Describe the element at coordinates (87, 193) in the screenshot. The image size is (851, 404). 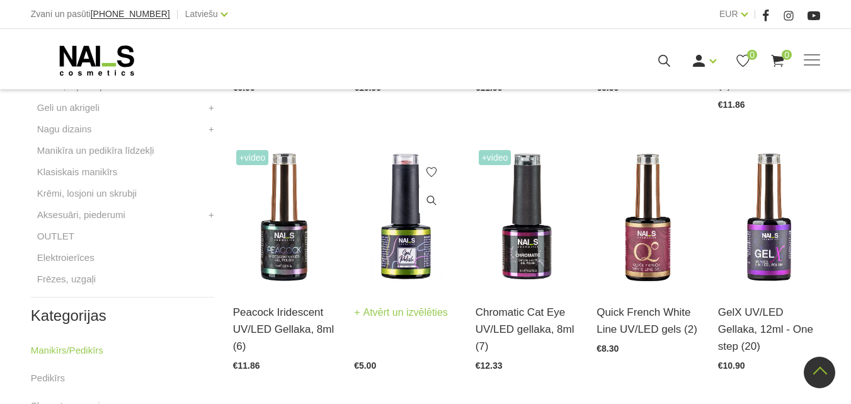
I see `a: Krēmi, losjoni un skrubji` at that location.